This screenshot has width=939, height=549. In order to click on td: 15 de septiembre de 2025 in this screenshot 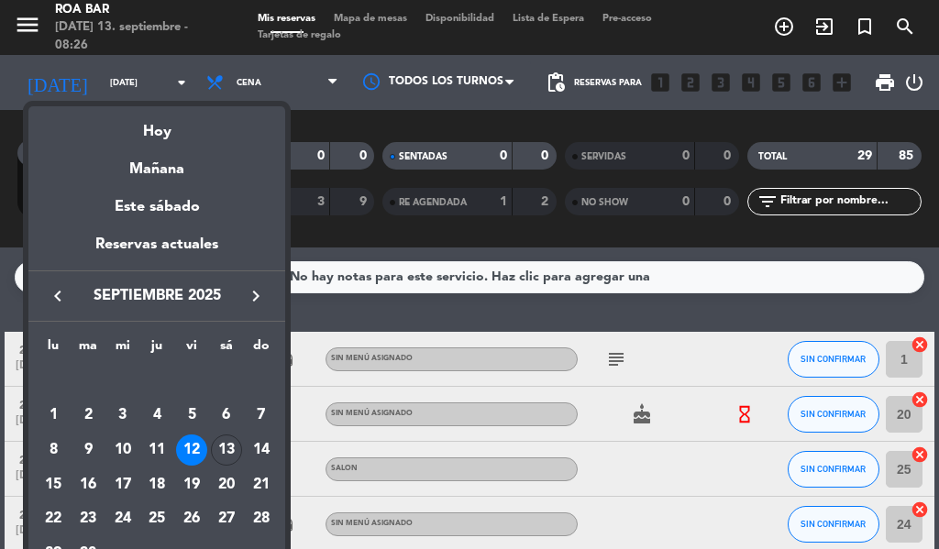, I will do `click(53, 485)`.